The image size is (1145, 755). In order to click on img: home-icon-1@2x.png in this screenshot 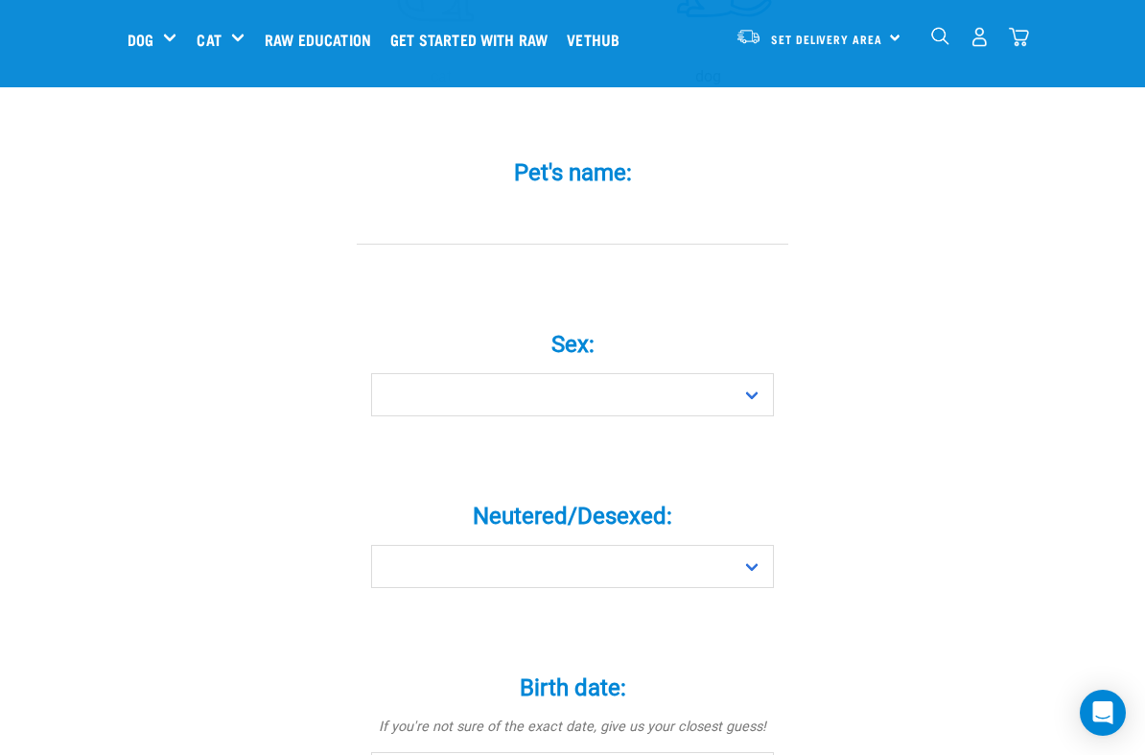, I will do `click(940, 35)`.